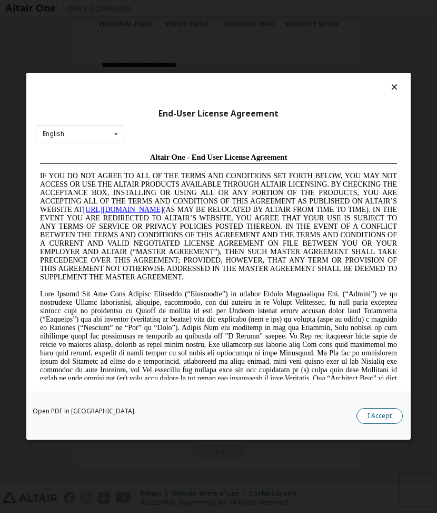 Image resolution: width=437 pixels, height=513 pixels. I want to click on div: English, so click(53, 134).